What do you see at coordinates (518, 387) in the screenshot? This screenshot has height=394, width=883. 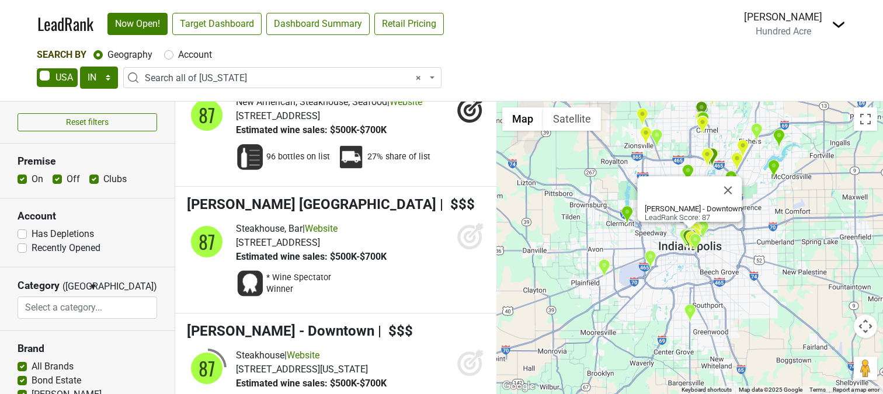 I see `a: Open this area in Google Maps (opens a new window)` at bounding box center [518, 387].